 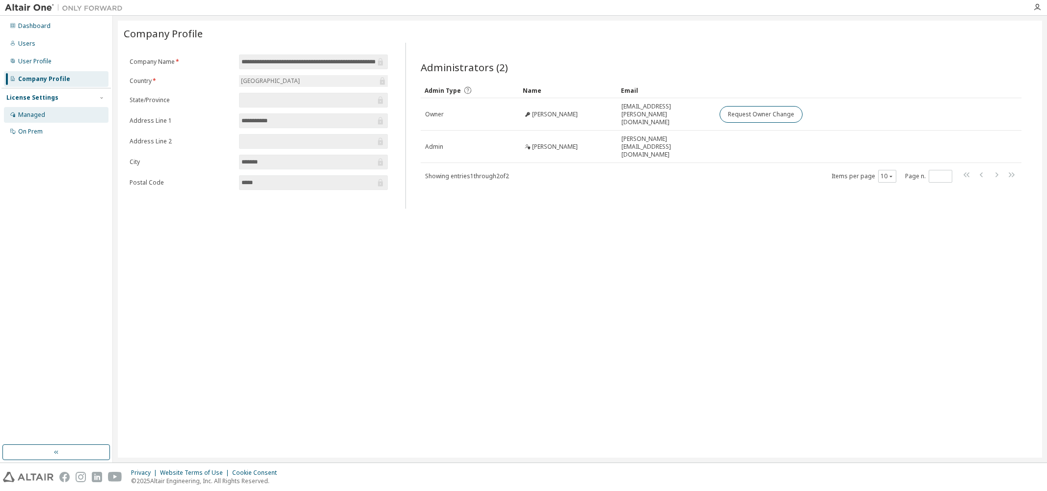 I want to click on span: Page n., so click(x=929, y=176).